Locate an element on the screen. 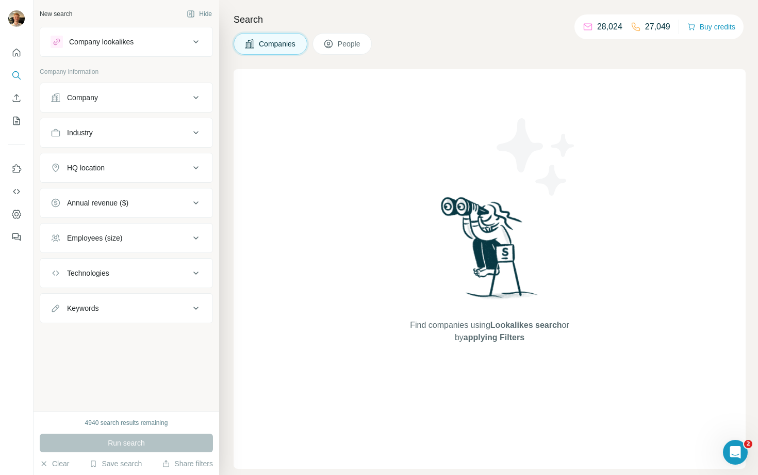 The height and width of the screenshot is (475, 758). button: Share filters is located at coordinates (187, 463).